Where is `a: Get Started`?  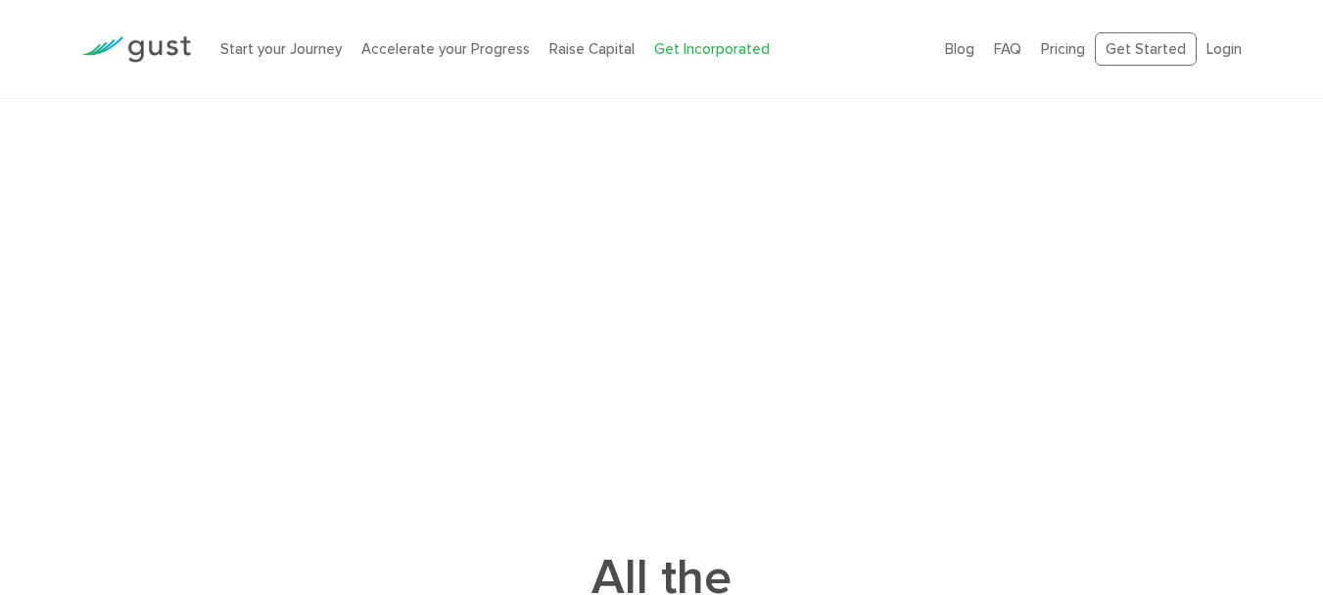
a: Get Started is located at coordinates (1146, 49).